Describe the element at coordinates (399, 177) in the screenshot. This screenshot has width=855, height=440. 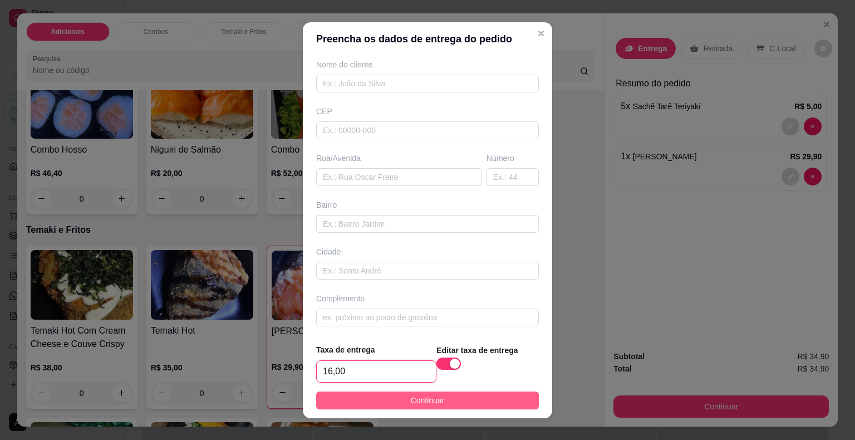
I see `input: Ex.: Rua Oscar Freire` at that location.